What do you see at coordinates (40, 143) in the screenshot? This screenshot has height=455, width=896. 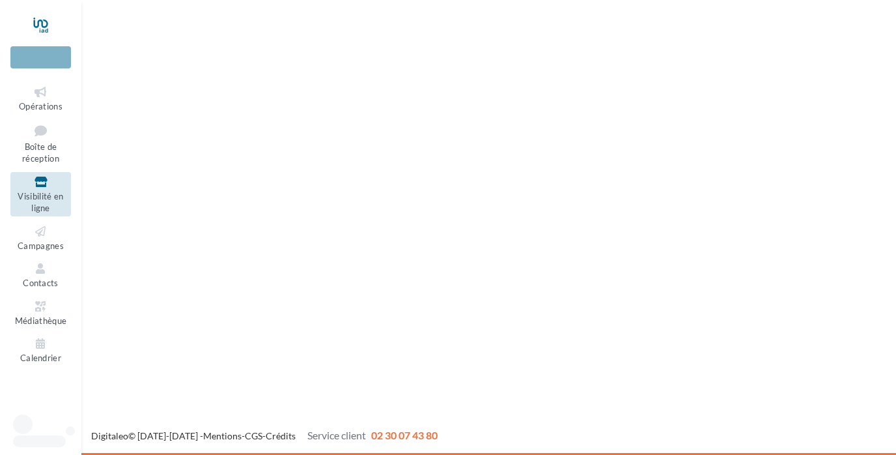 I see `a: Boîte de réception` at bounding box center [40, 143].